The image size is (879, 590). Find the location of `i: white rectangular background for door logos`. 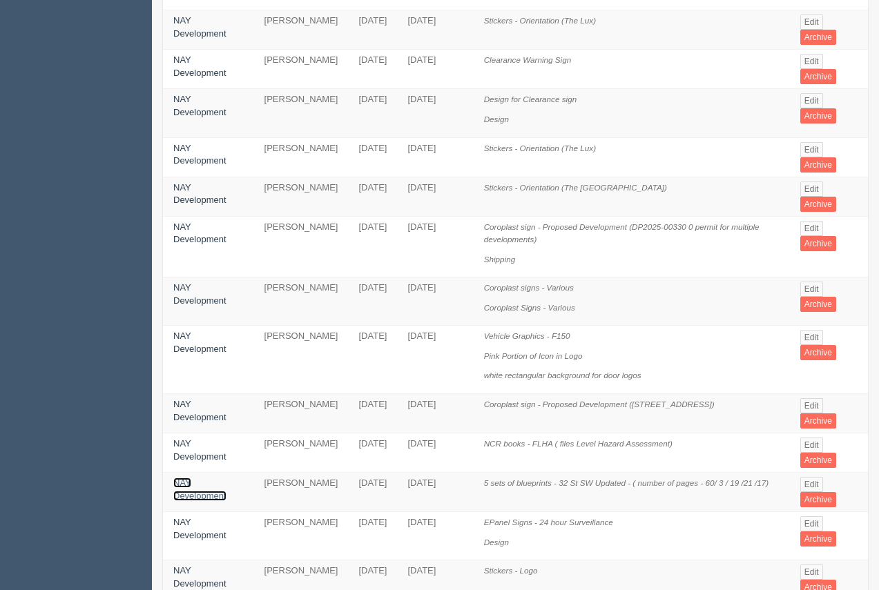

i: white rectangular background for door logos is located at coordinates (563, 375).